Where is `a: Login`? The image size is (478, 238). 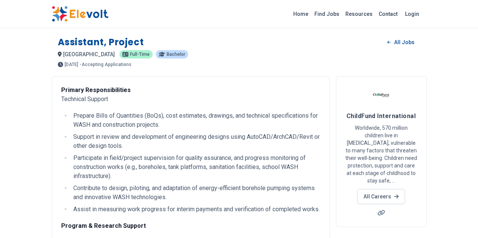
a: Login is located at coordinates (412, 14).